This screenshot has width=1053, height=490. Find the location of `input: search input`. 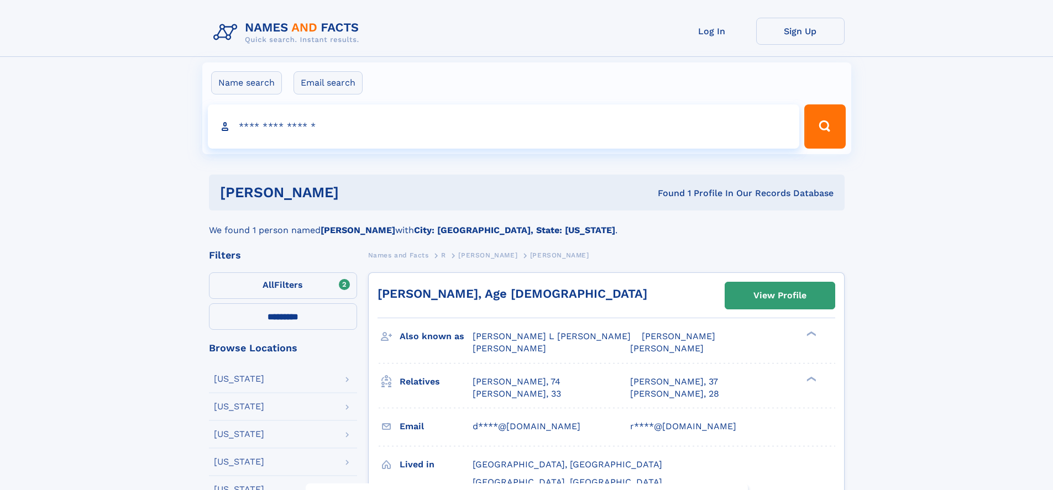

input: search input is located at coordinates (503, 127).